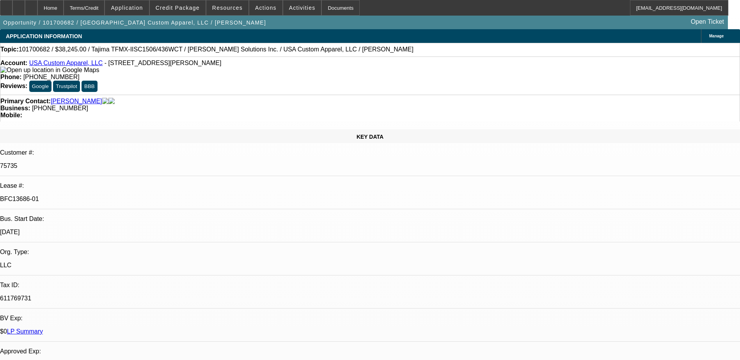  I want to click on span: Activities, so click(302, 8).